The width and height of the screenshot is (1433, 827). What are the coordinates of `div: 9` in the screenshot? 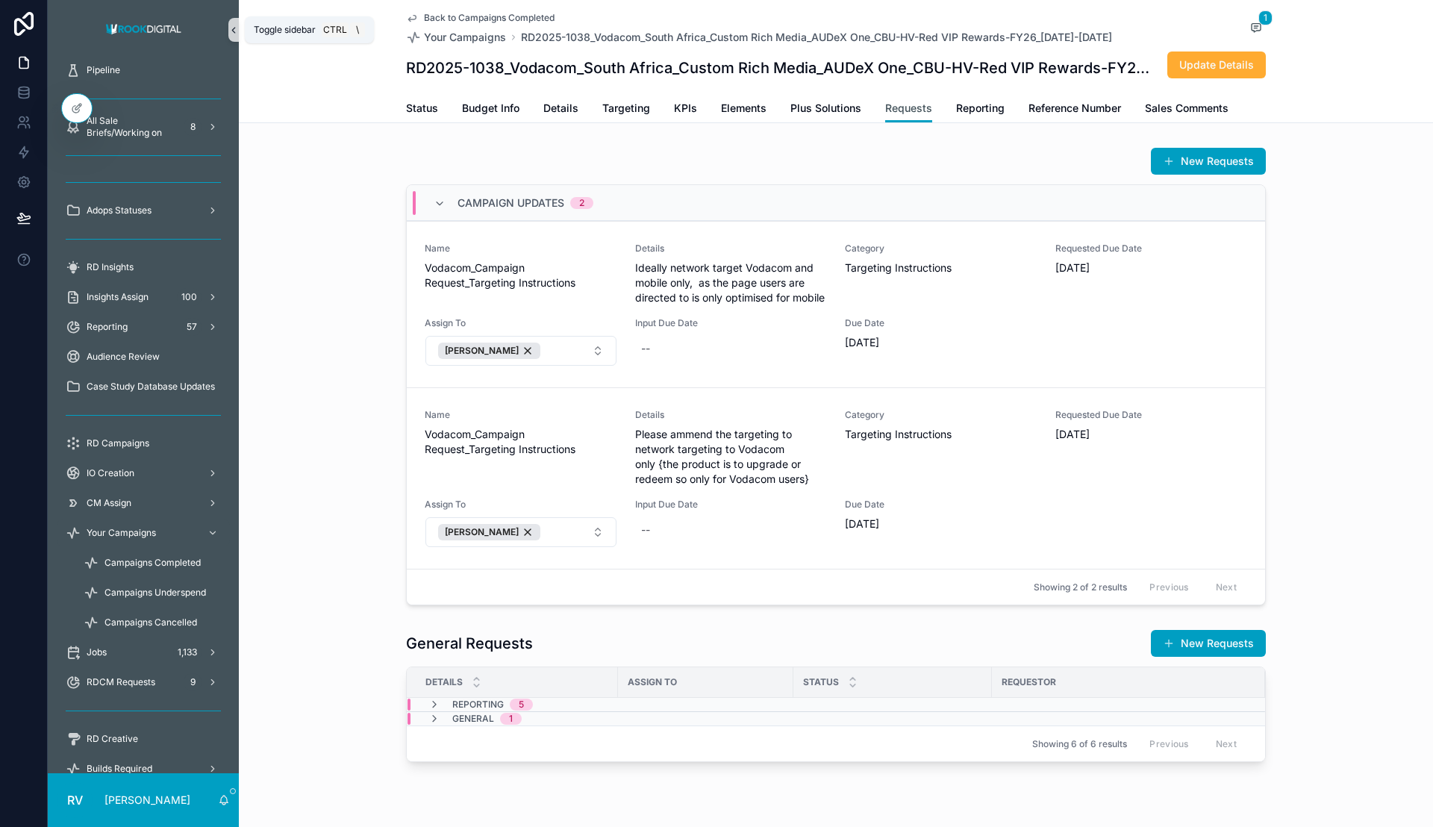 It's located at (193, 682).